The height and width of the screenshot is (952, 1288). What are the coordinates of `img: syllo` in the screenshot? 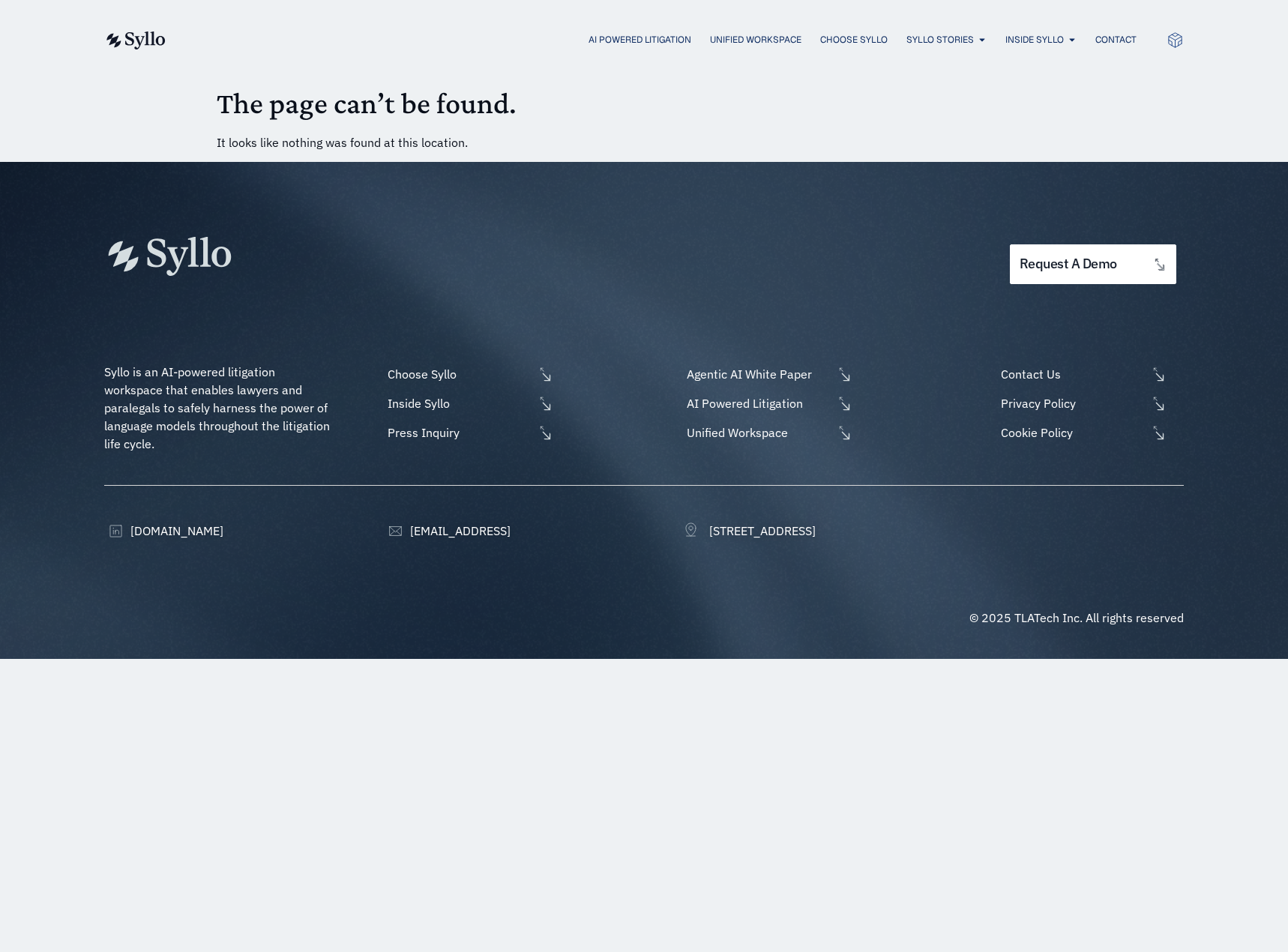 It's located at (135, 40).